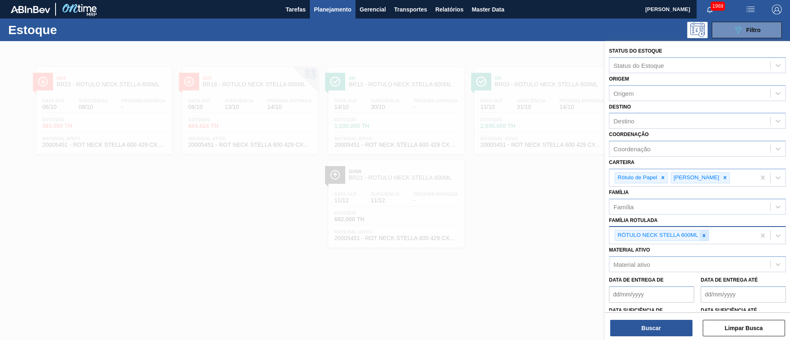 The width and height of the screenshot is (790, 340). Describe the element at coordinates (636, 178) in the screenshot. I see `div: Rótulo de Papel` at that location.